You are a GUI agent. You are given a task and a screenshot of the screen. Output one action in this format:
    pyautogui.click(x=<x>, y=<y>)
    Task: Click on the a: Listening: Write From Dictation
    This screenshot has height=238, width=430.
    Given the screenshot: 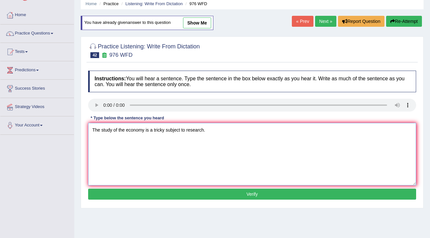 What is the action you would take?
    pyautogui.click(x=154, y=4)
    